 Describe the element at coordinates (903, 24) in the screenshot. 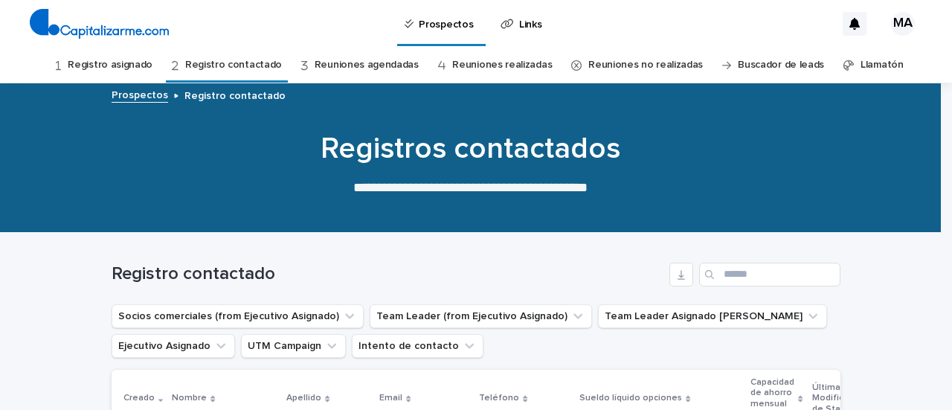

I see `div: MA` at that location.